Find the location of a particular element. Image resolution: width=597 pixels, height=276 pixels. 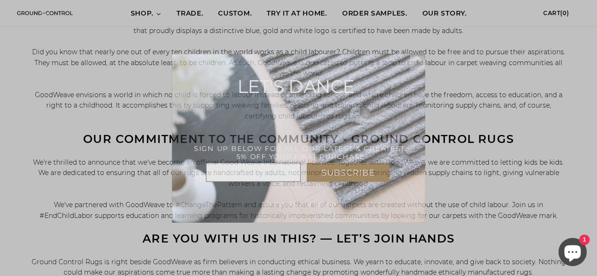

inbox-online-store-chat: Shopify online store chat is located at coordinates (572, 253).